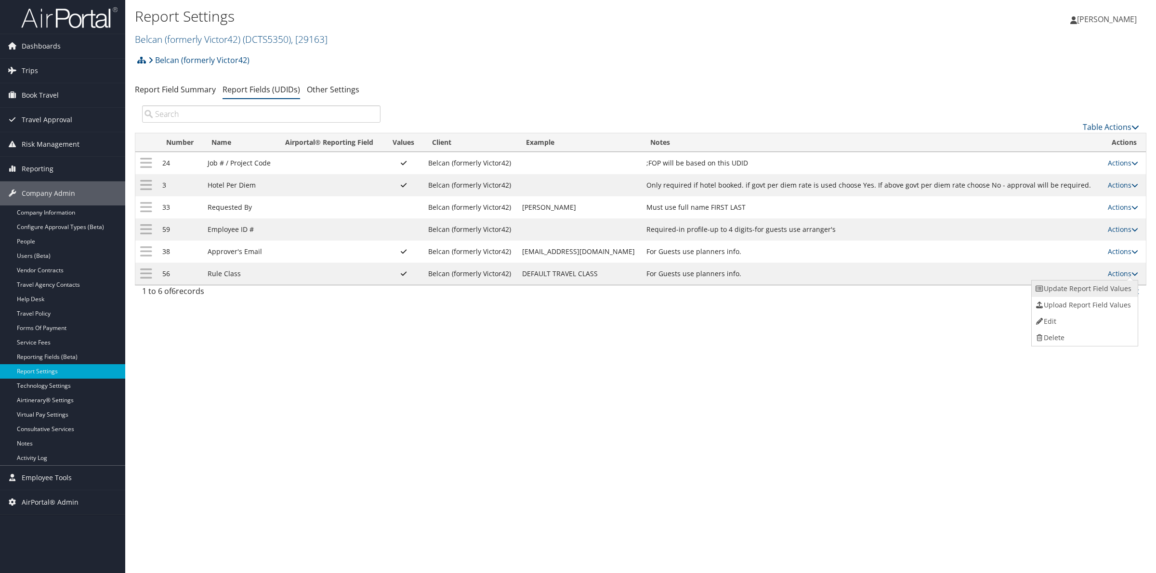 The image size is (1156, 573). Describe the element at coordinates (1083, 322) in the screenshot. I see `a: Edit` at that location.